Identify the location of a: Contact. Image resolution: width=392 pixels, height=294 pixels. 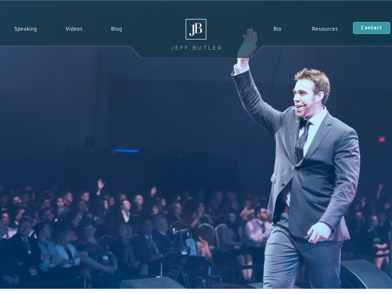
(372, 28).